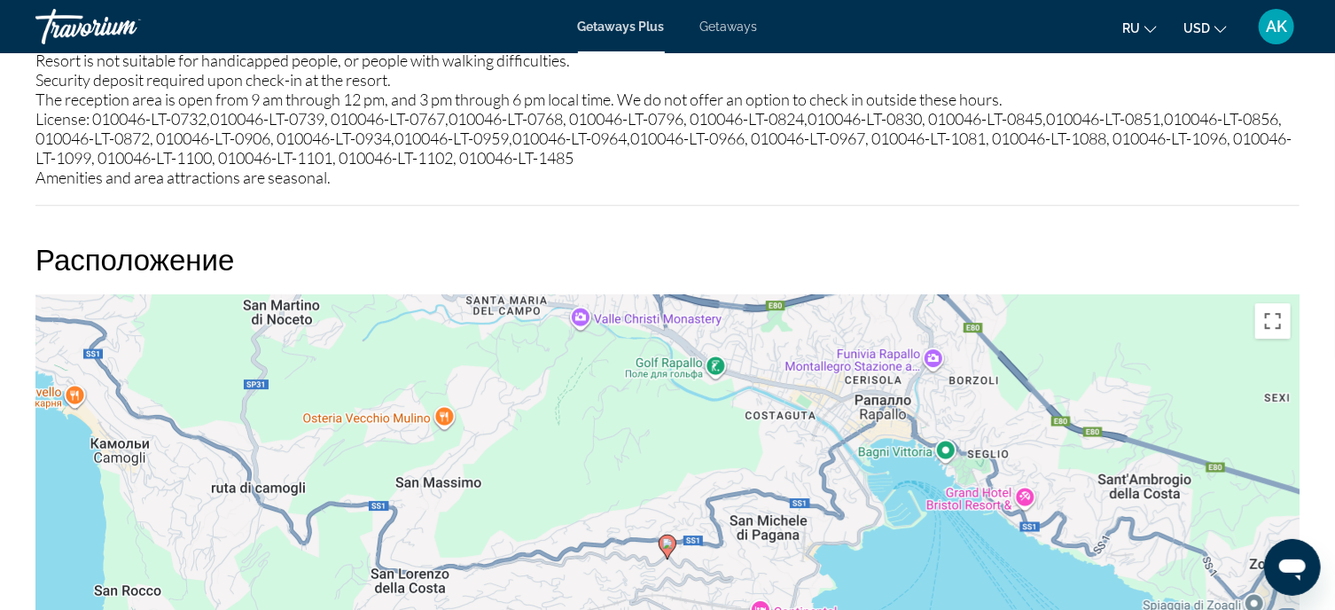  I want to click on a: Getaways Plus, so click(621, 27).